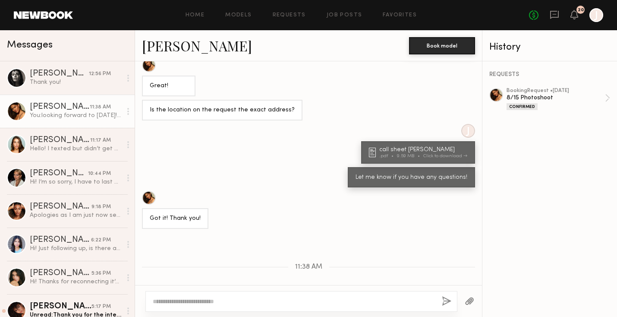 The height and width of the screenshot is (317, 617). Describe the element at coordinates (400, 15) in the screenshot. I see `a: Favorites` at that location.